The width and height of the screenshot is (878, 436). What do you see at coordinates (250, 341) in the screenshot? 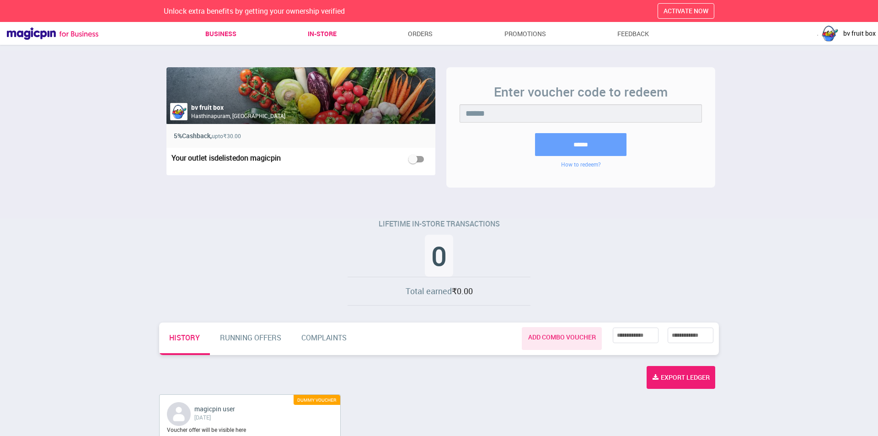
I see `a: RUNNING OFFERS` at bounding box center [250, 341].